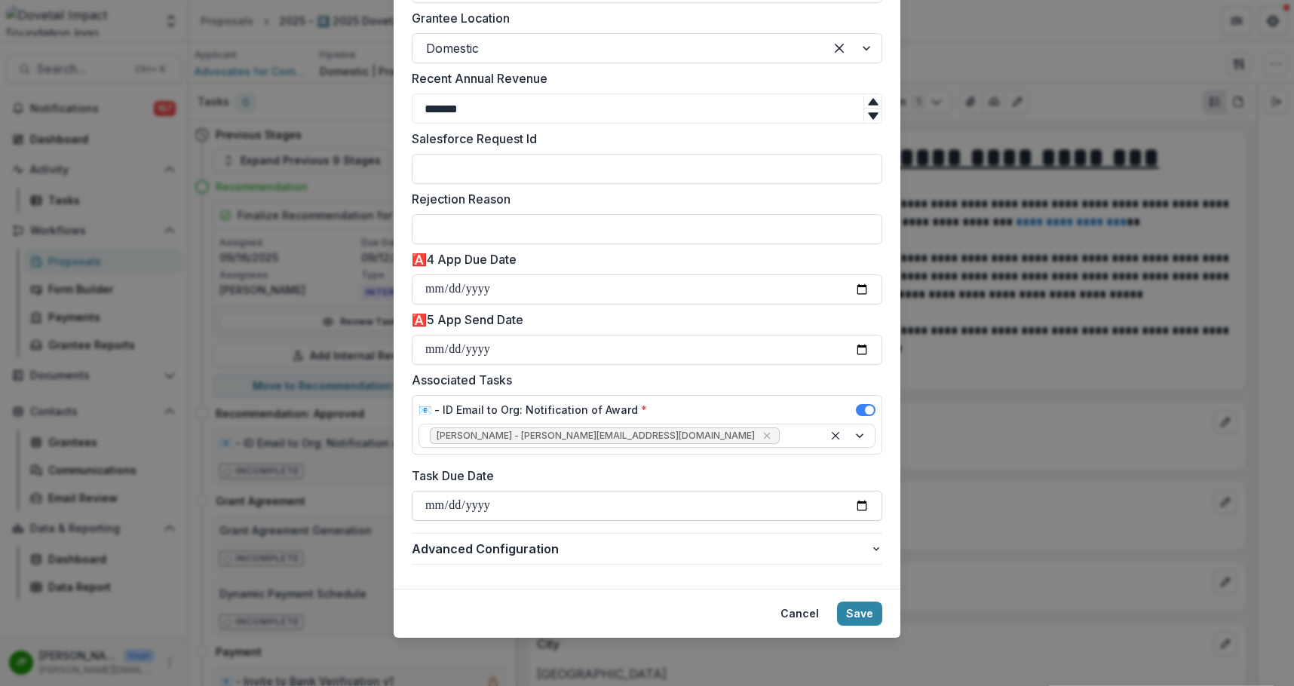 The width and height of the screenshot is (1294, 686). I want to click on label: 📧 - ID Email to Org: Notification of Award, so click(532, 409).